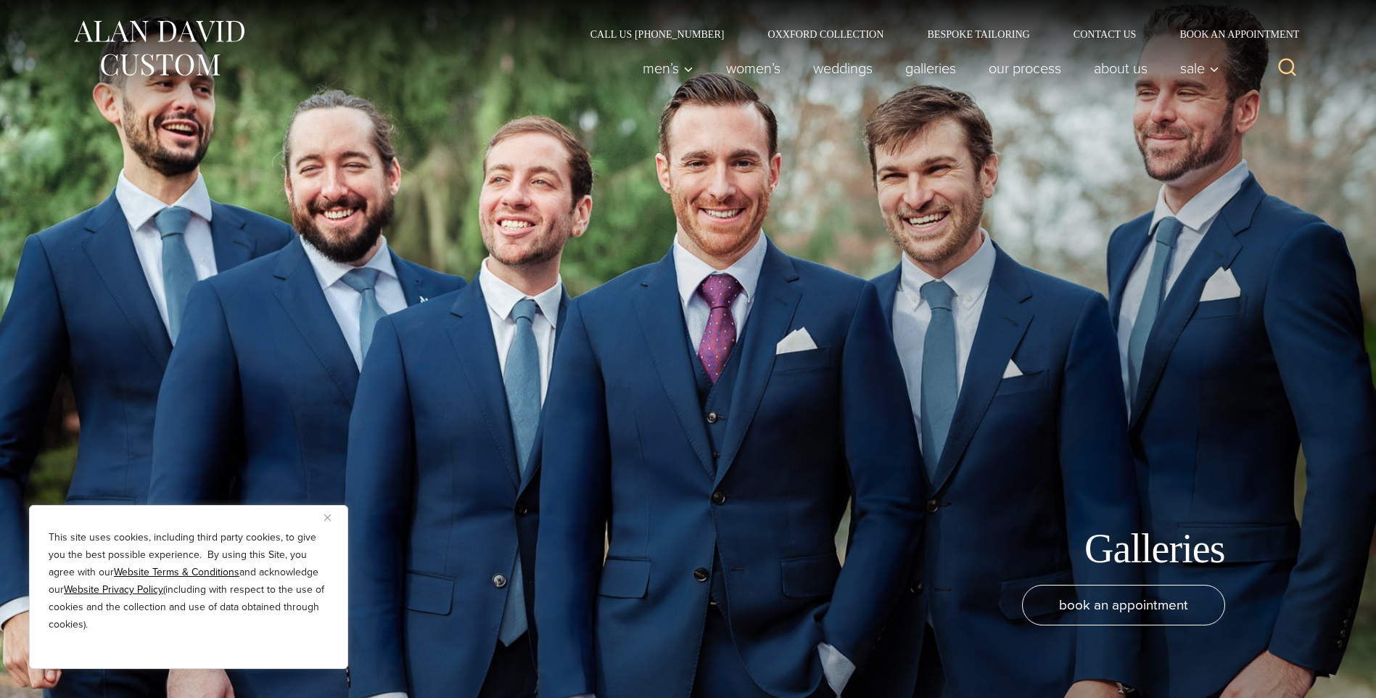  I want to click on nav: Secondary Navigation, so click(936, 34).